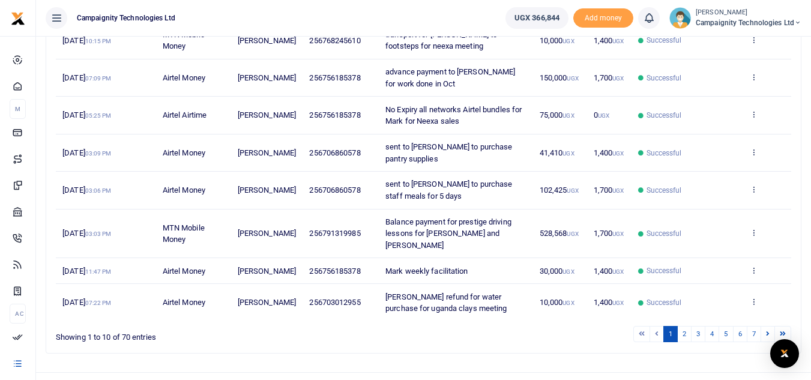  I want to click on img: logo-small, so click(18, 19).